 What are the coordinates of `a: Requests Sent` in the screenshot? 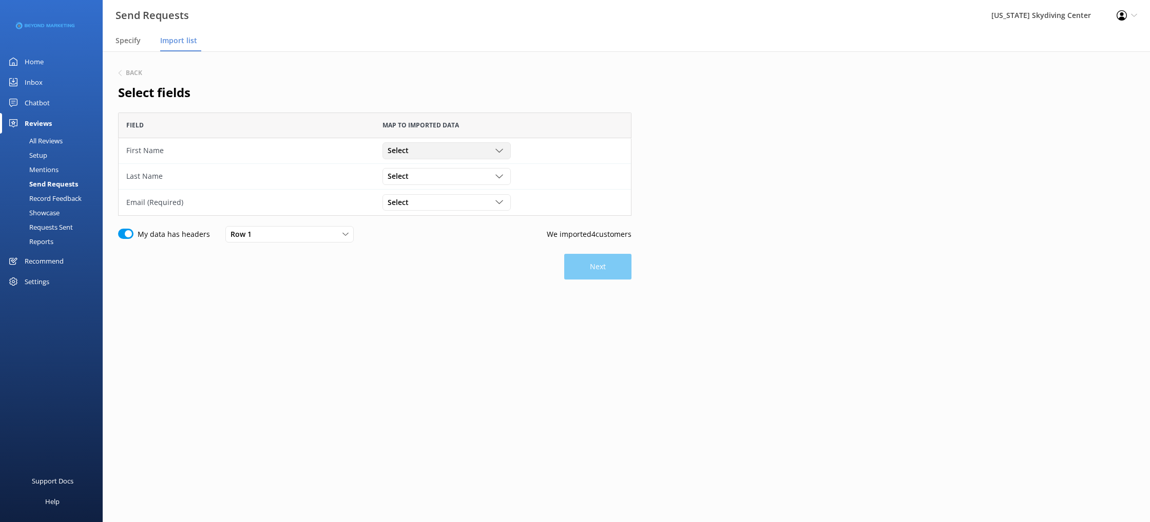 It's located at (54, 227).